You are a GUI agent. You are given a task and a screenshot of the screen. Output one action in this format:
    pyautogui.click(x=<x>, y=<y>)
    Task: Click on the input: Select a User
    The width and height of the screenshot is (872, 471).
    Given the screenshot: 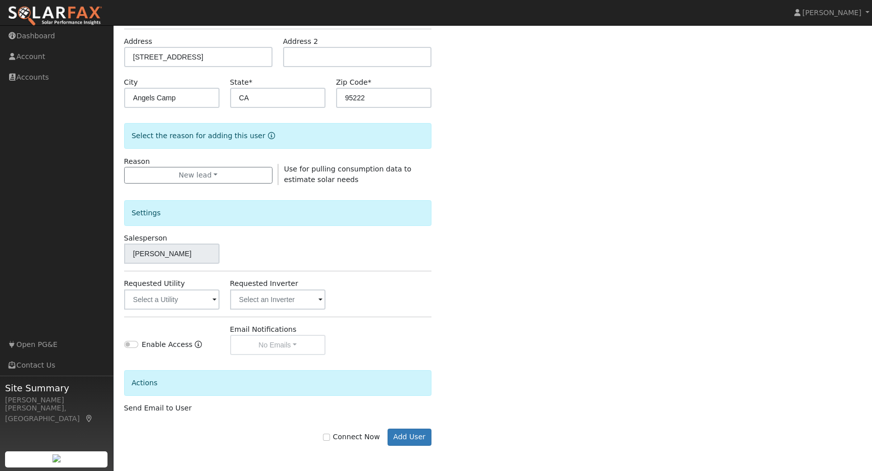 What is the action you would take?
    pyautogui.click(x=172, y=254)
    